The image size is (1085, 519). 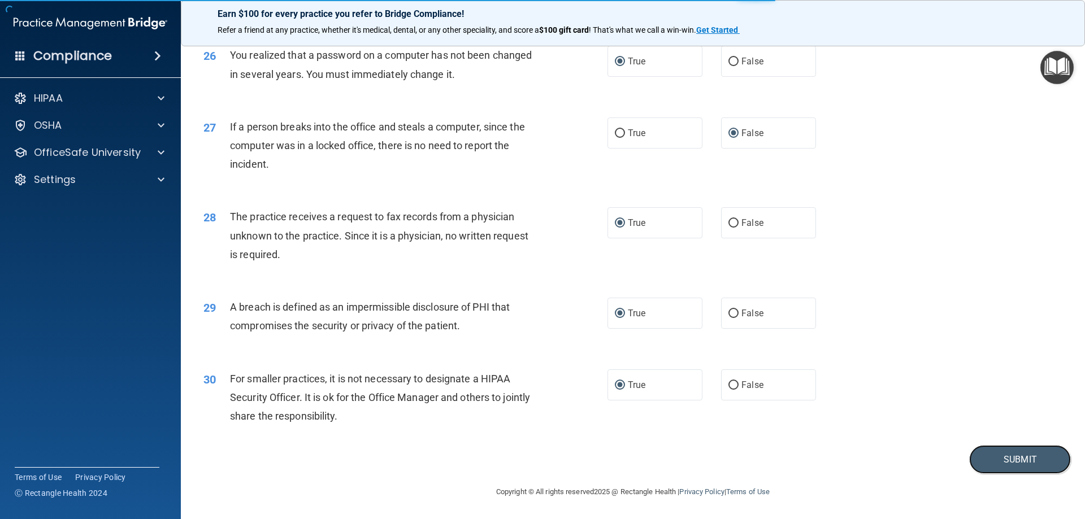 I want to click on p: Earn $100 for every practice you refer to Bridge Compliance!, so click(x=633, y=14).